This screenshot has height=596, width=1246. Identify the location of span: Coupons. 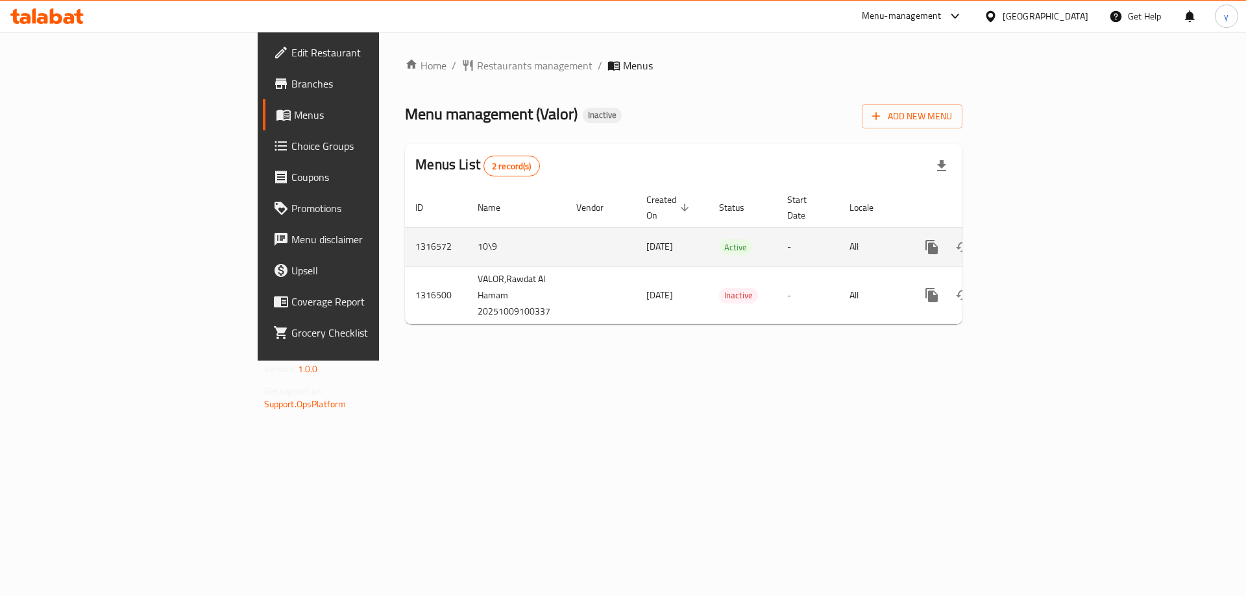
(373, 177).